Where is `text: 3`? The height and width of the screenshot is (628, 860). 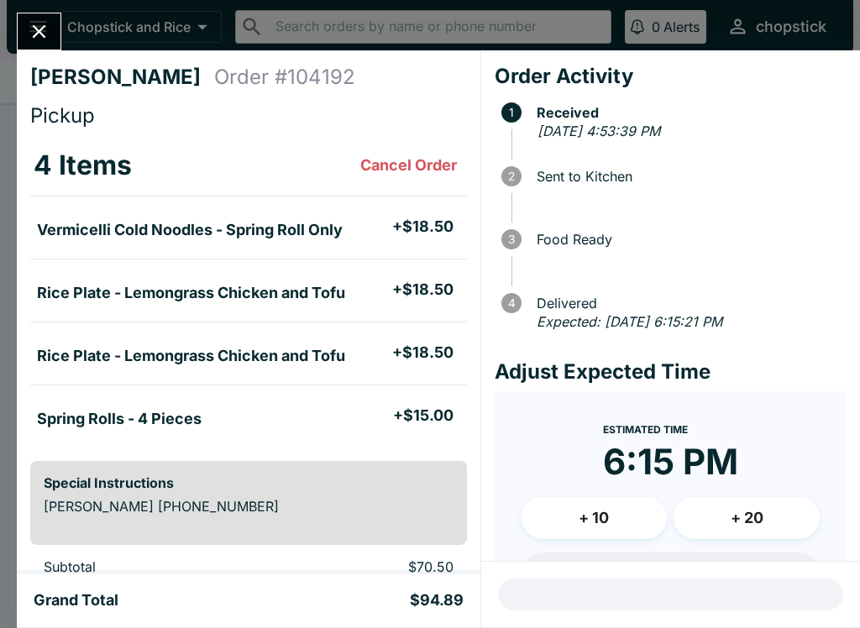 text: 3 is located at coordinates (511, 239).